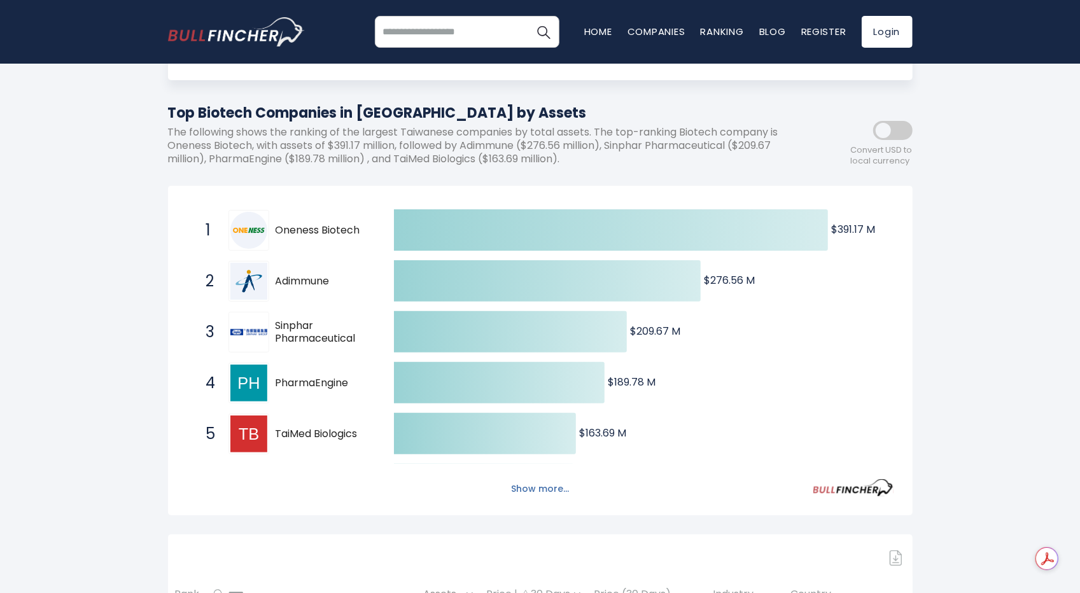 Image resolution: width=1080 pixels, height=593 pixels. Describe the element at coordinates (632, 382) in the screenshot. I see `text: $189.78 M` at that location.